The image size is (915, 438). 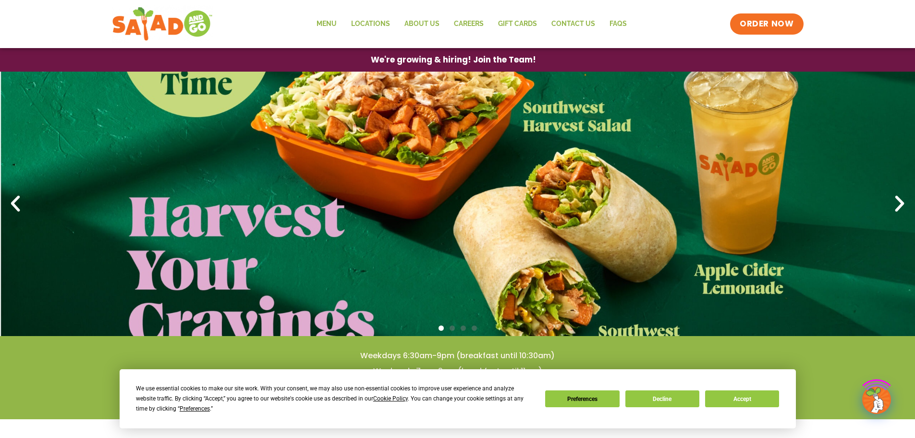 What do you see at coordinates (457, 371) in the screenshot?
I see `h4: Weekends 7am-9pm (breakfast until 11am)` at bounding box center [457, 371].